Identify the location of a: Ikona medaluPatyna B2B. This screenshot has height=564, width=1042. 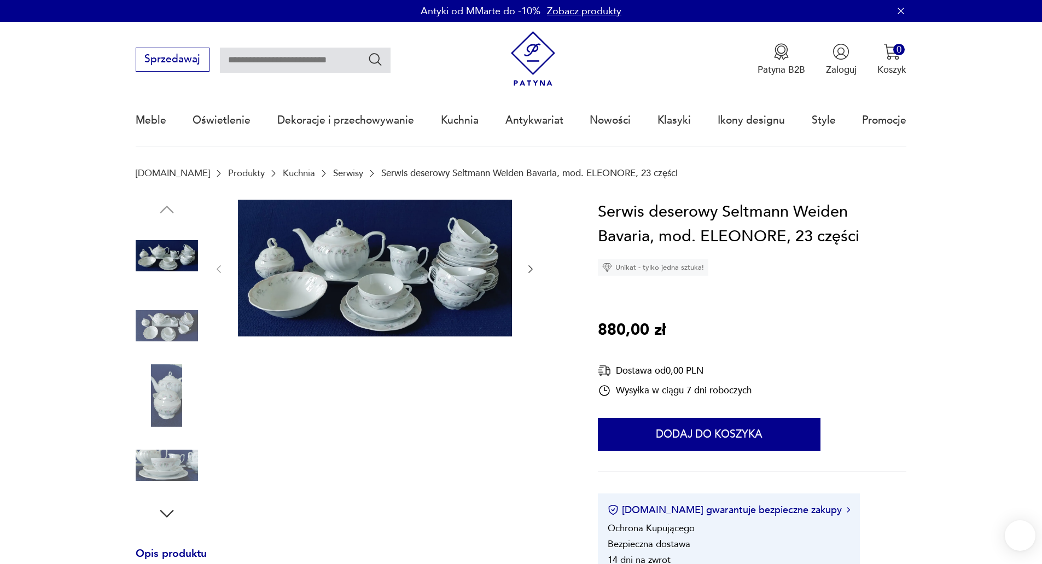
(781, 60).